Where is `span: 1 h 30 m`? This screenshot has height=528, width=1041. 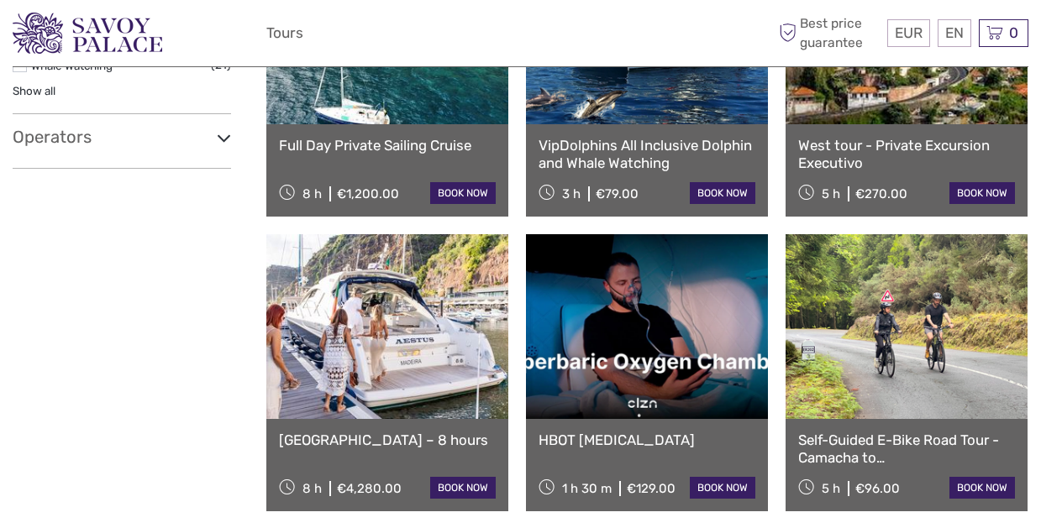 span: 1 h 30 m is located at coordinates (586, 489).